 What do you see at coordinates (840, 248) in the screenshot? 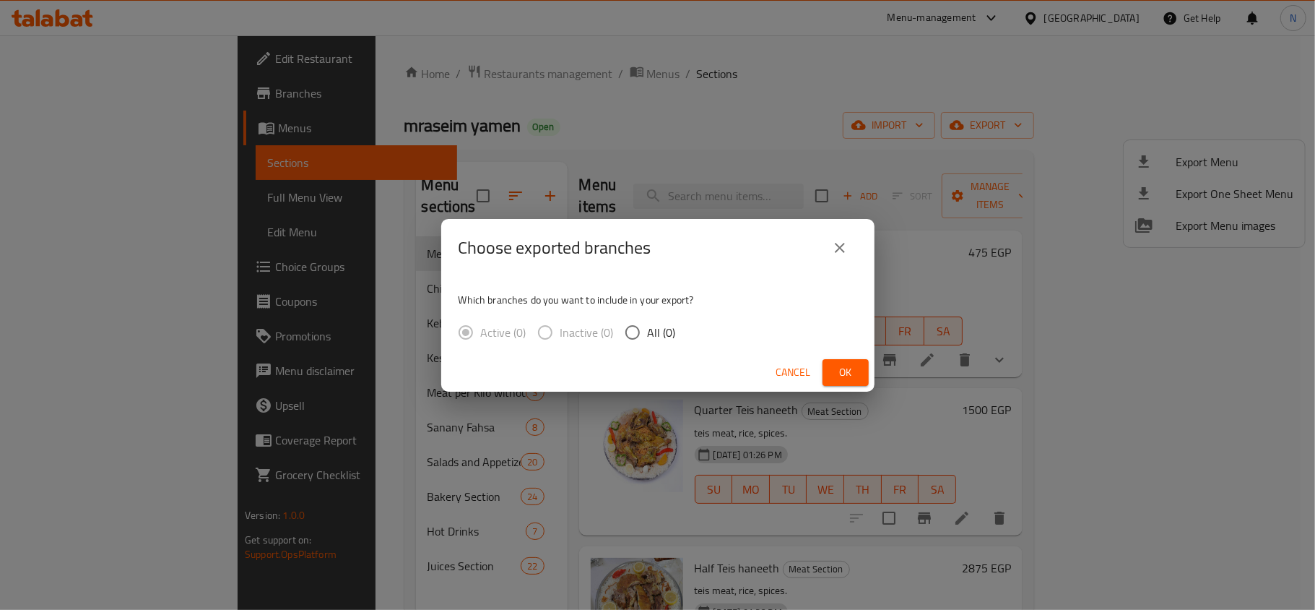
I see `button: close` at bounding box center [840, 248].